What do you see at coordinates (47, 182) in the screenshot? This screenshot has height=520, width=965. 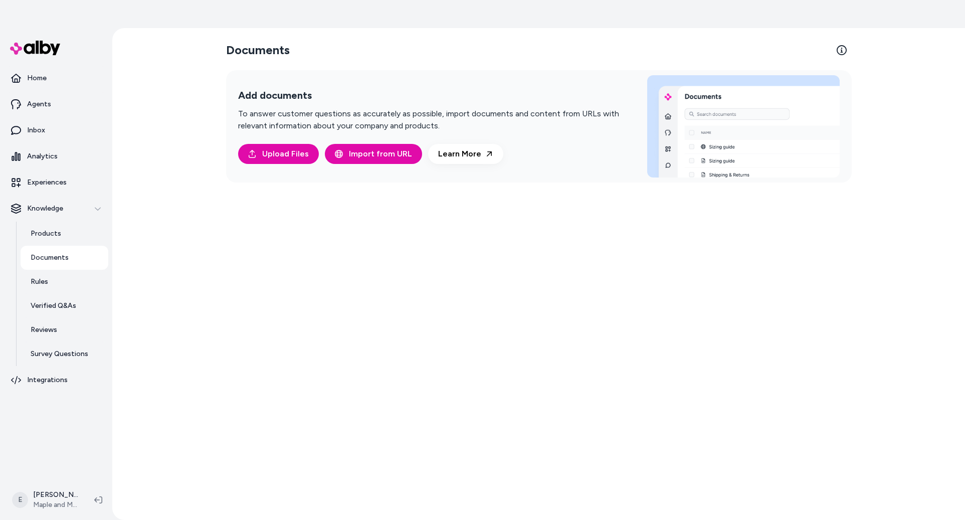 I see `p: Experiences` at bounding box center [47, 182].